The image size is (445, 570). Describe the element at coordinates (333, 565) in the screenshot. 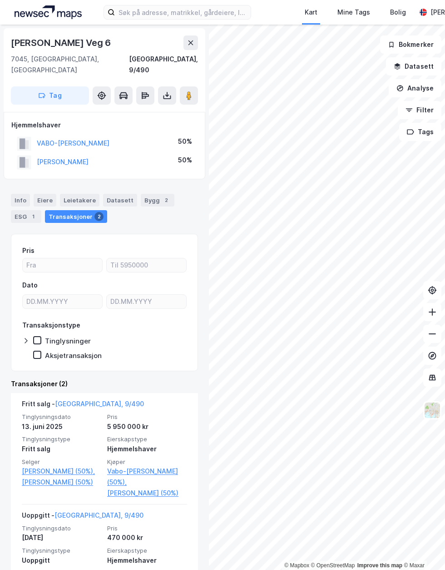

I see `a: OpenStreetMap` at that location.